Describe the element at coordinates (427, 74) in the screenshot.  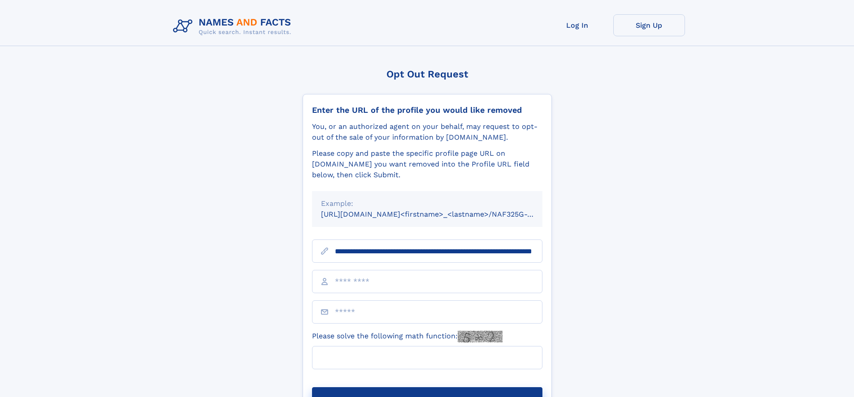
I see `div: Opt Out Request` at that location.